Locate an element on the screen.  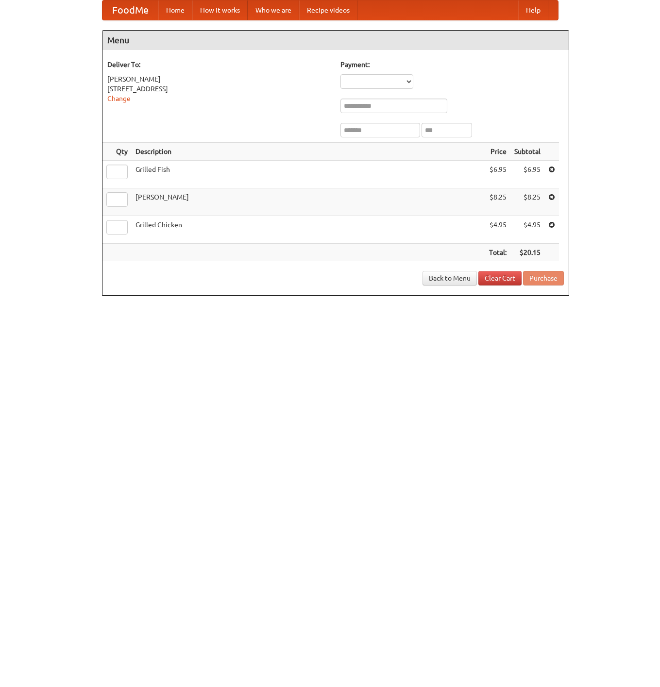
td: Grilled Fish is located at coordinates (308, 174).